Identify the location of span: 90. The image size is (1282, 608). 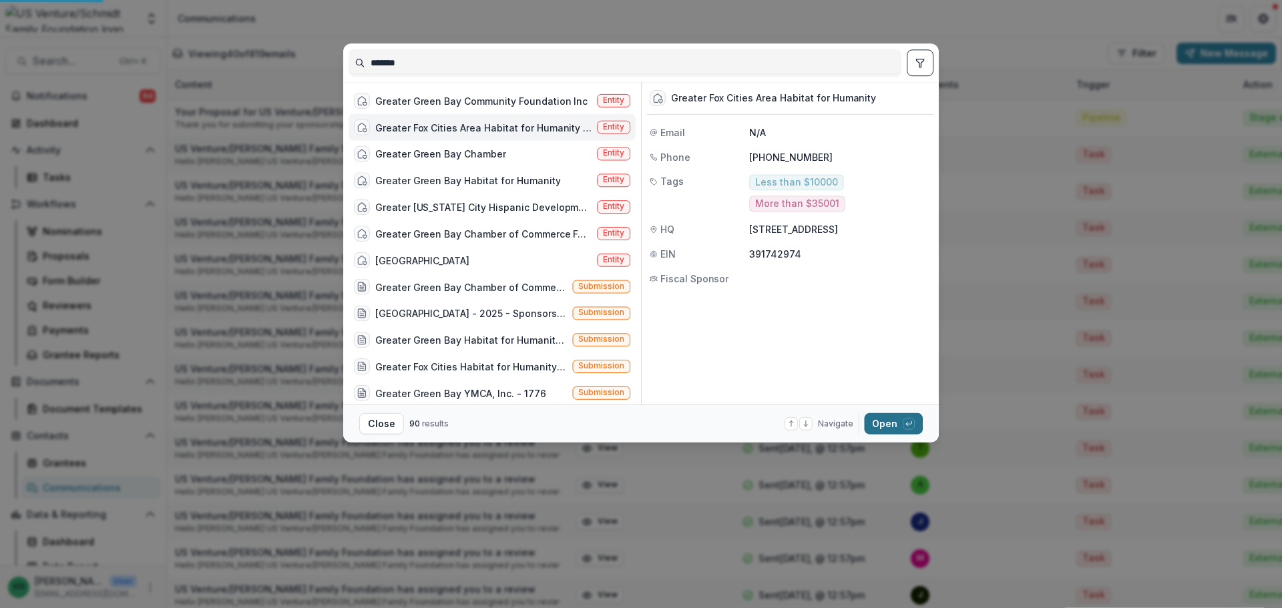
(415, 423).